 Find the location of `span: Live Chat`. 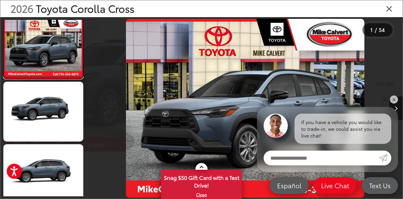

span: Live Chat is located at coordinates (335, 185).